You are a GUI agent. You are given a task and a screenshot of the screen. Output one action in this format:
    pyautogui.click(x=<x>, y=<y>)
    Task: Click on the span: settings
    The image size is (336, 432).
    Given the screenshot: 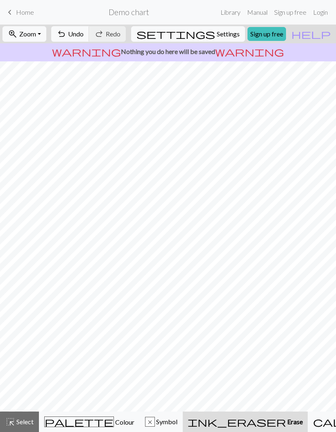 What is the action you would take?
    pyautogui.click(x=176, y=34)
    